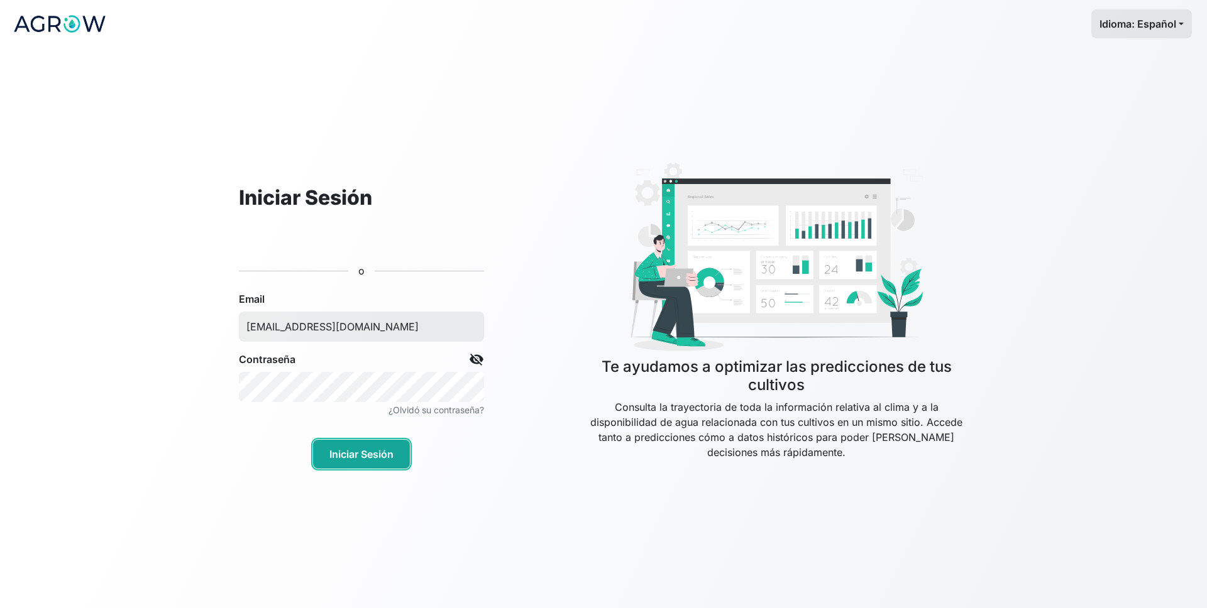  Describe the element at coordinates (361, 454) in the screenshot. I see `button: Iniciar Sesión` at that location.